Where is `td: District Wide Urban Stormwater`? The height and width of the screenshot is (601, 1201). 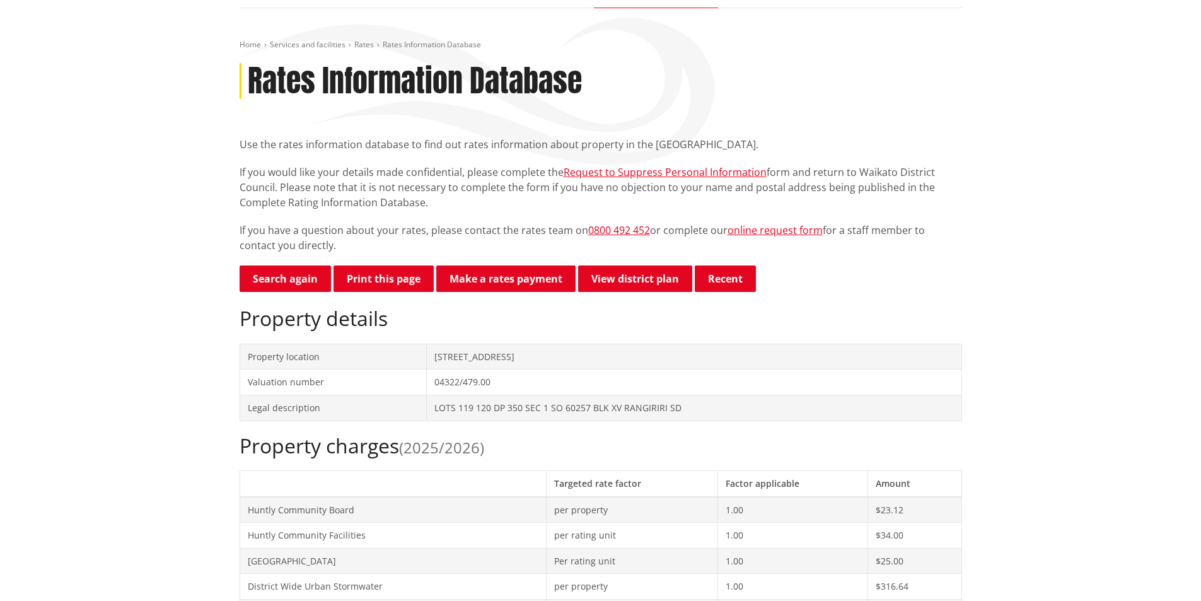
td: District Wide Urban Stormwater is located at coordinates (393, 586).